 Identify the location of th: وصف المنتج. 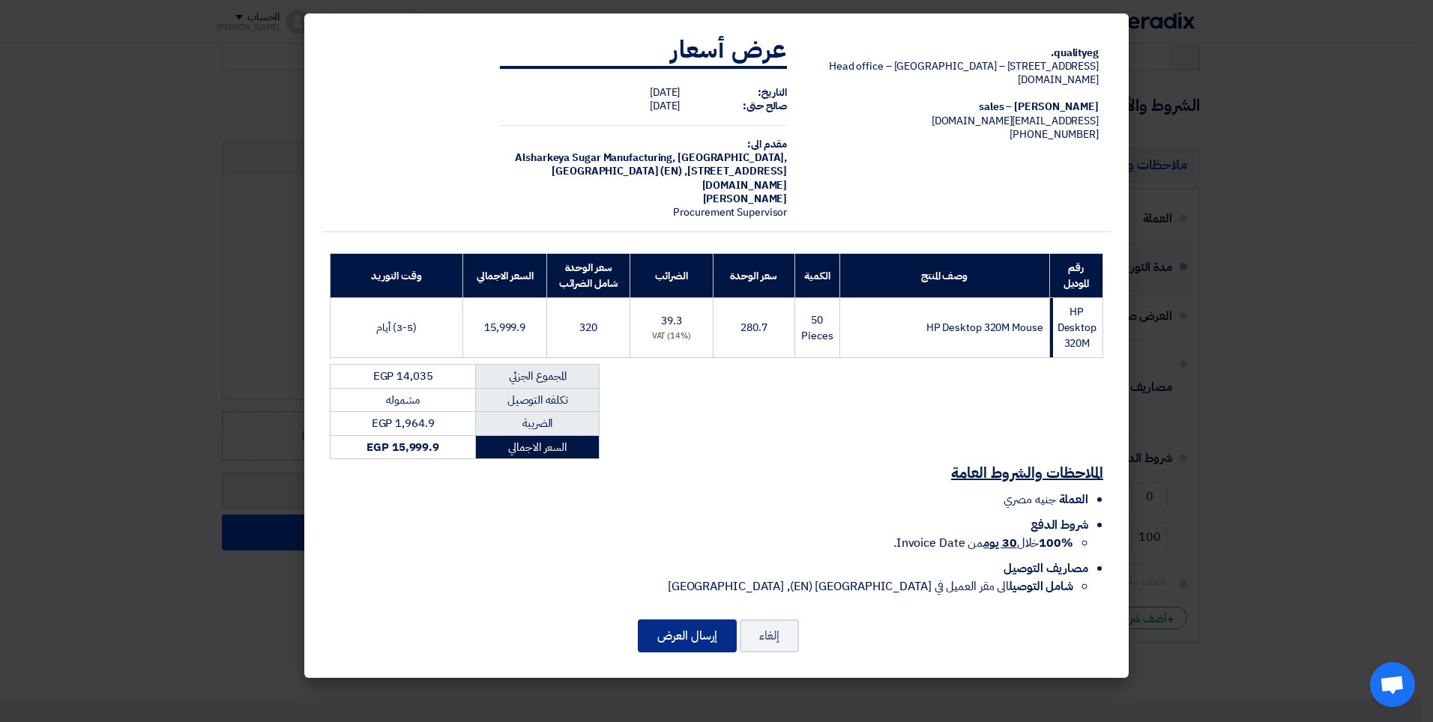
(944, 276).